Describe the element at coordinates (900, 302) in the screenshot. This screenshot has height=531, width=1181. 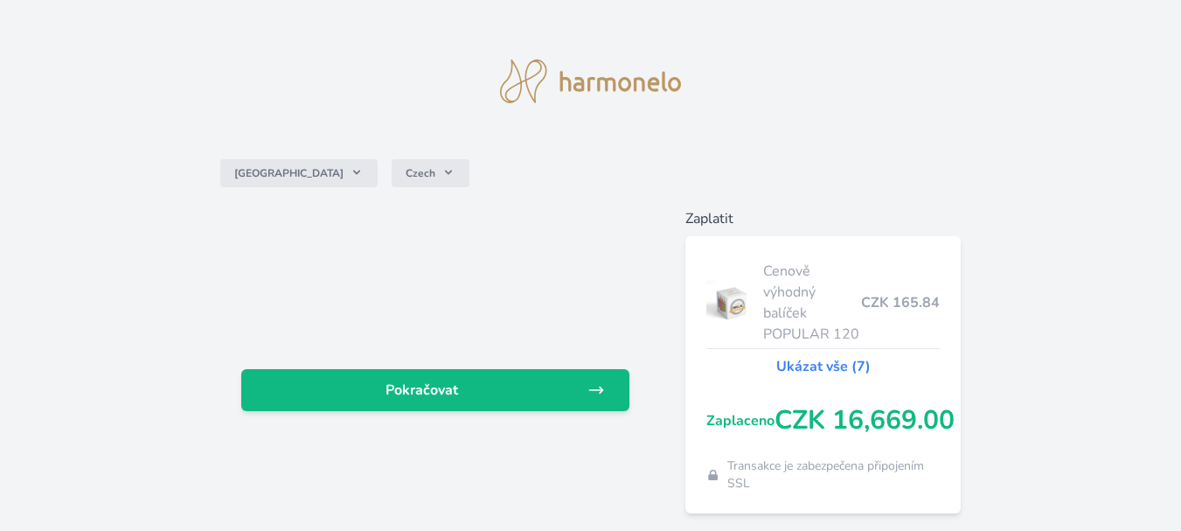
I see `span: CZK 165.84` at that location.